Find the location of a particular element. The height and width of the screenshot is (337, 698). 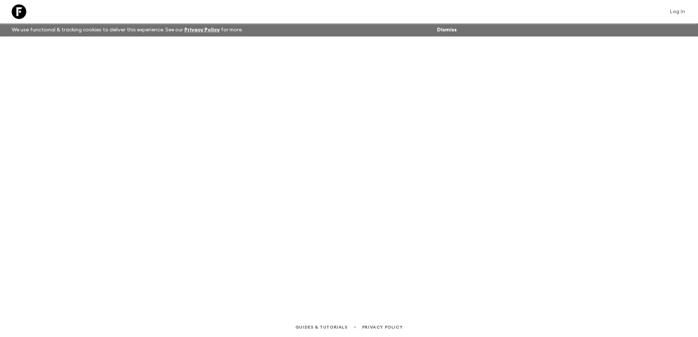

a: Guides & Tutorials is located at coordinates (321, 327).